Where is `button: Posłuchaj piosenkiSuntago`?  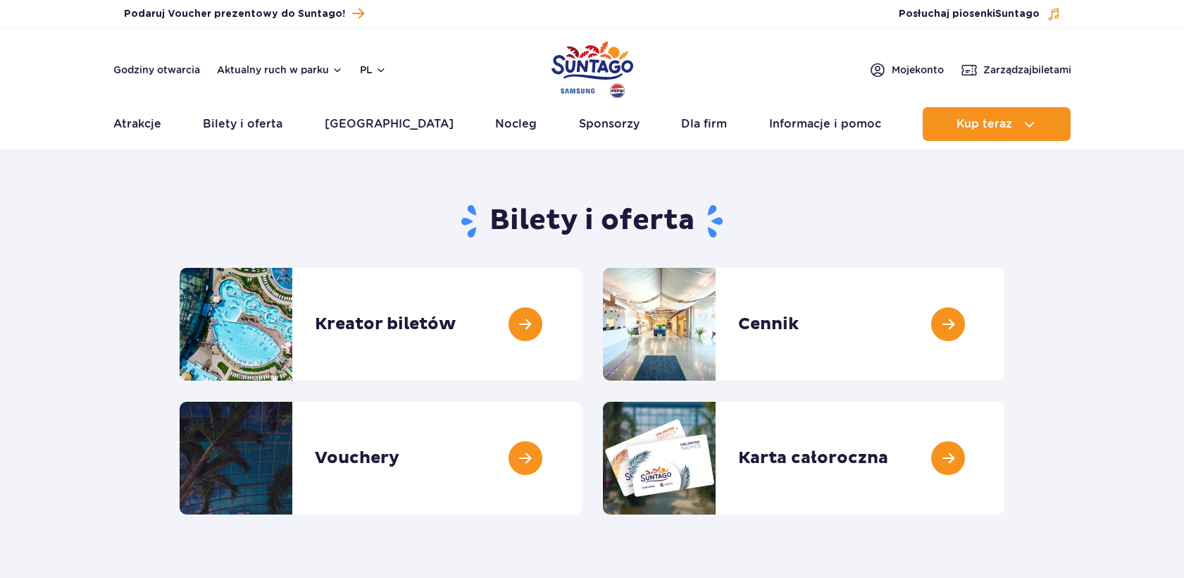 button: Posłuchaj piosenkiSuntago is located at coordinates (980, 14).